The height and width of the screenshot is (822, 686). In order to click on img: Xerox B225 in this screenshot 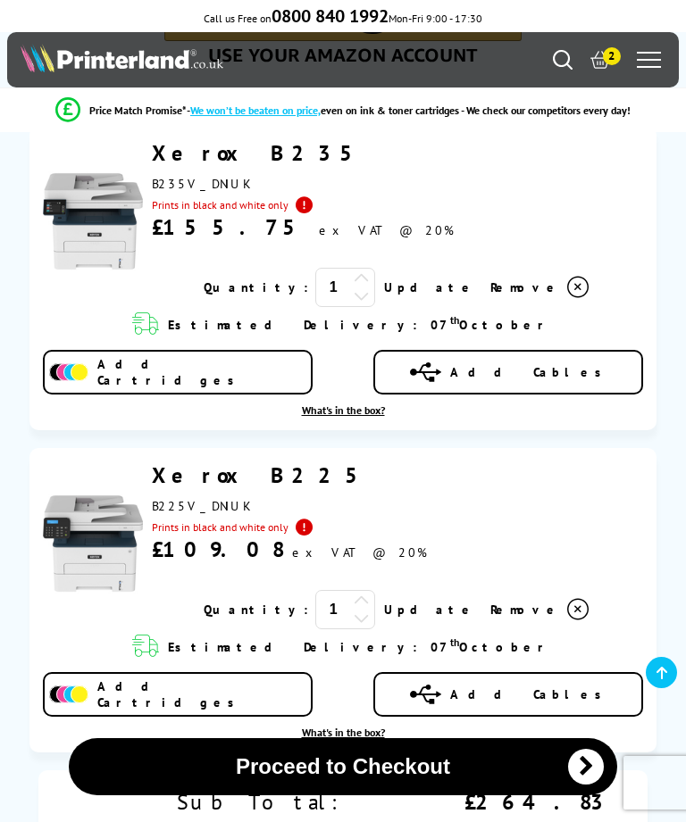, I will do `click(93, 544)`.